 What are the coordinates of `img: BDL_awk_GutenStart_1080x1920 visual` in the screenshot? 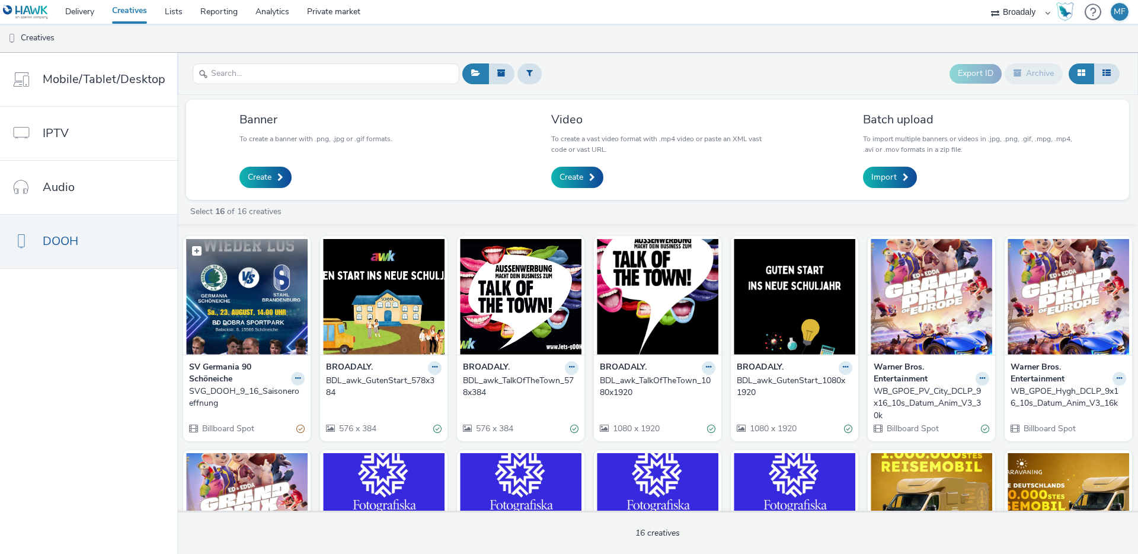 It's located at (794, 296).